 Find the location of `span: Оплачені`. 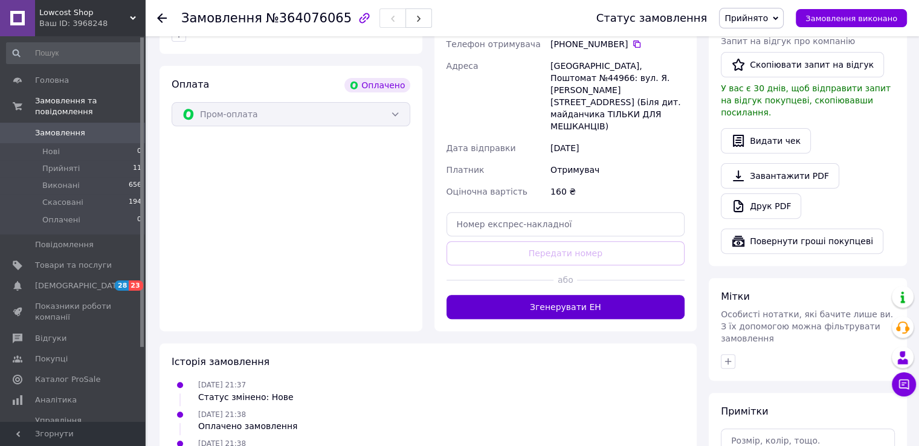

span: Оплачені is located at coordinates (61, 220).